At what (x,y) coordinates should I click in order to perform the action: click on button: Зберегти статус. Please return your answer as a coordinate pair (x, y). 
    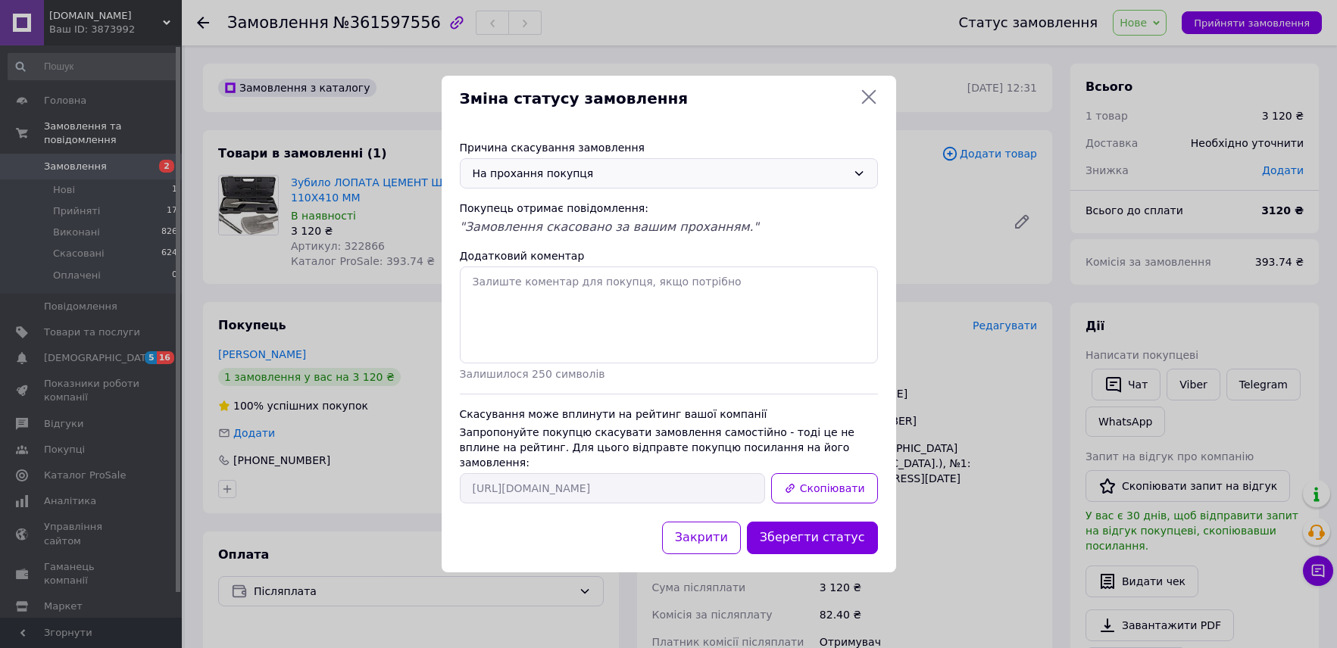
    Looking at the image, I should click on (812, 538).